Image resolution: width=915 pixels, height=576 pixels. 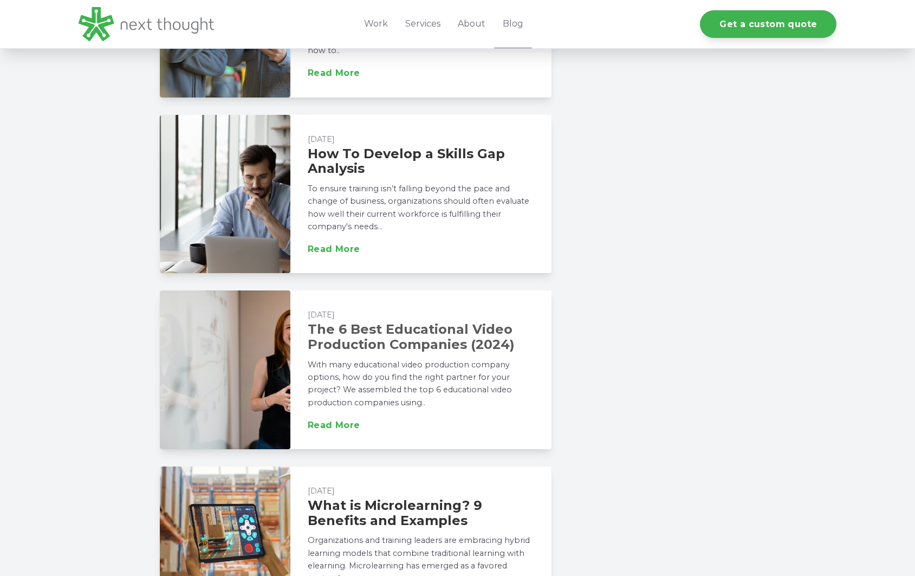 I want to click on a: Get a custom quote, so click(x=768, y=24).